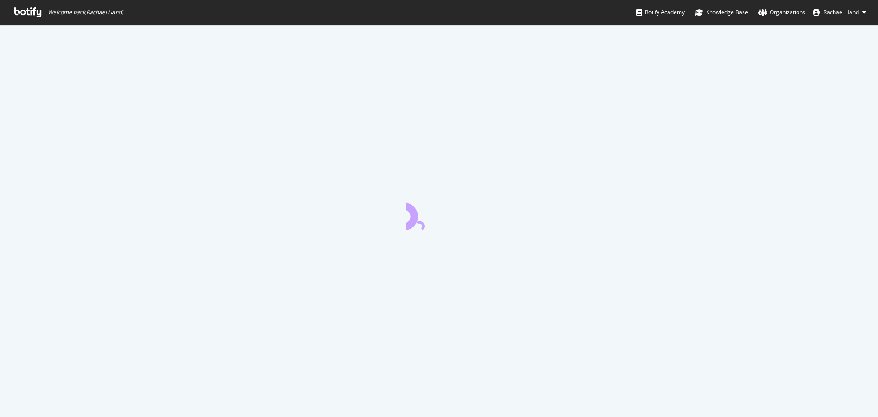 The image size is (878, 417). Describe the element at coordinates (782, 12) in the screenshot. I see `div: Organizations` at that location.